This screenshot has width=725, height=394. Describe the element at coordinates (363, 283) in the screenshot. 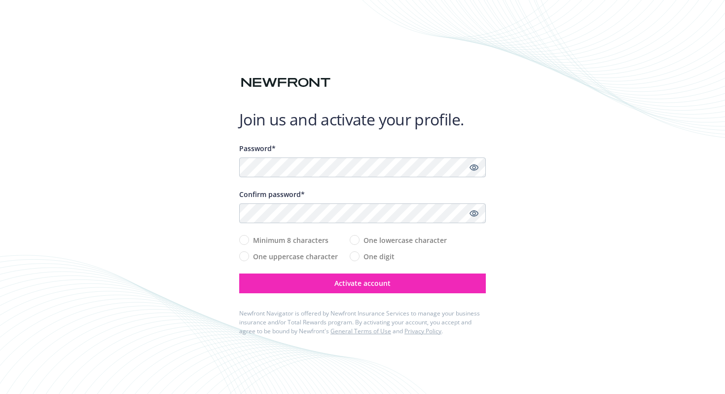

I see `span: Activate account` at that location.